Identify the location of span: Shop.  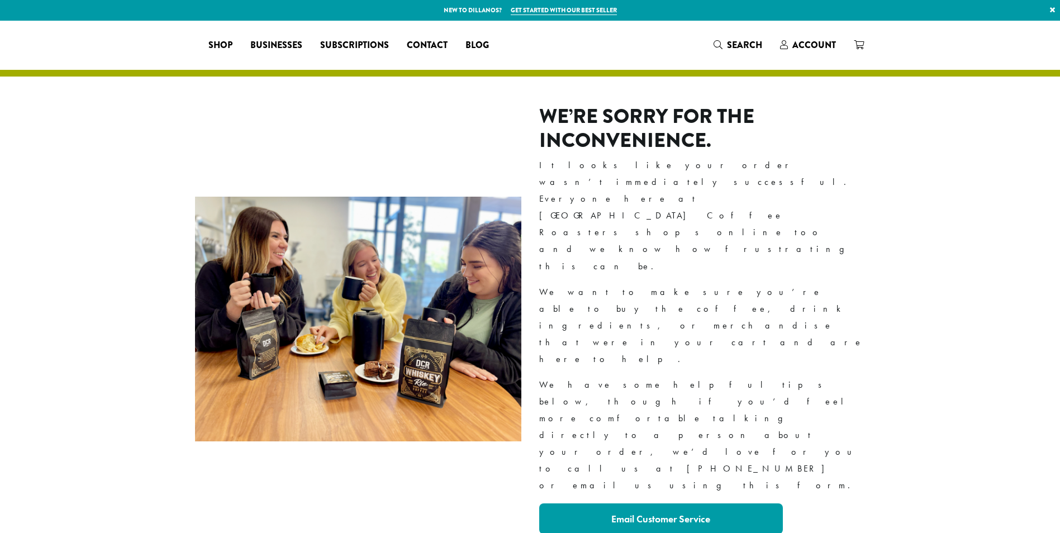
(220, 45).